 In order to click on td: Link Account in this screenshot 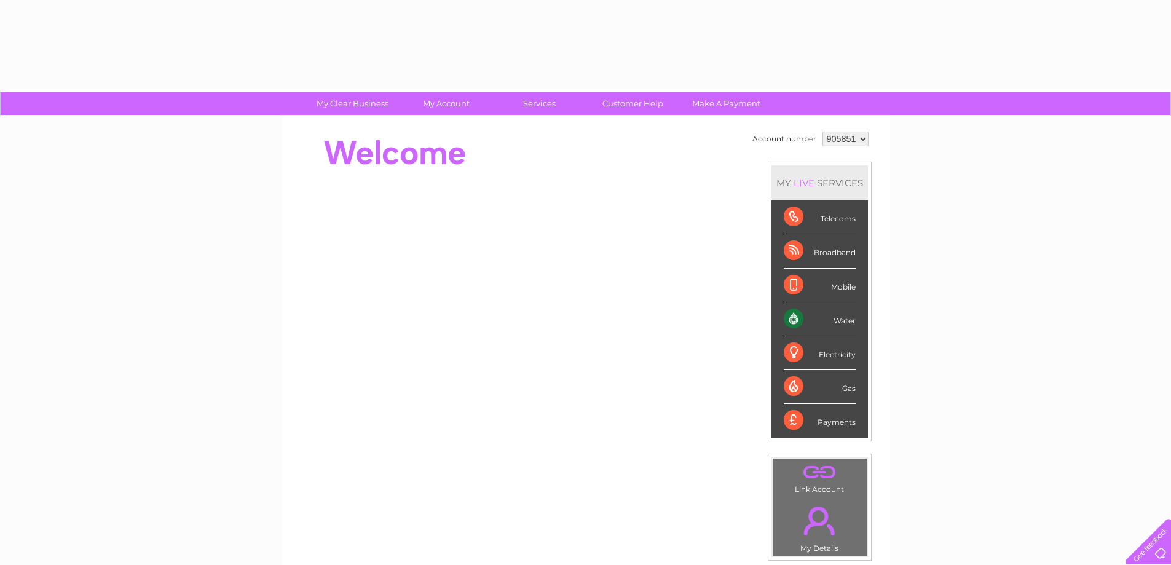, I will do `click(820, 477)`.